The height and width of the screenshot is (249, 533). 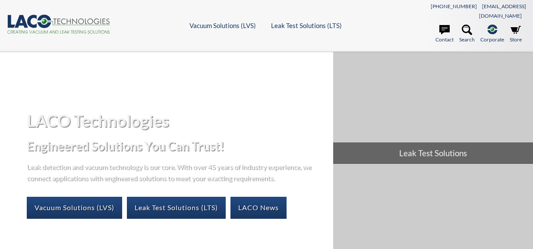 I want to click on a: Contact, so click(x=444, y=34).